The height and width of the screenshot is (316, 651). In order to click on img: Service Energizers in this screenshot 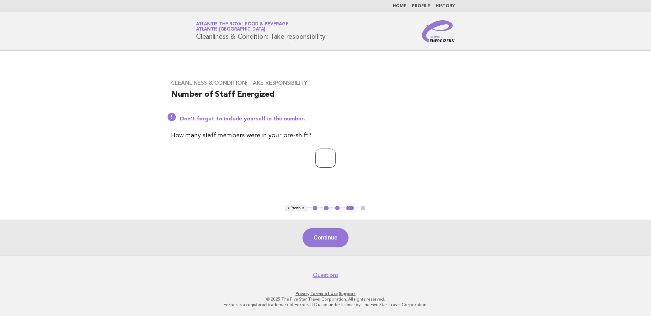, I will do `click(438, 31)`.